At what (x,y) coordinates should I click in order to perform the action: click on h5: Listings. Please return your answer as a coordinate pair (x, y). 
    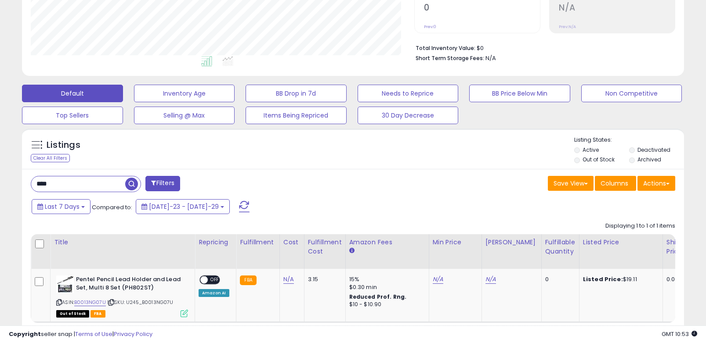
    Looking at the image, I should click on (63, 145).